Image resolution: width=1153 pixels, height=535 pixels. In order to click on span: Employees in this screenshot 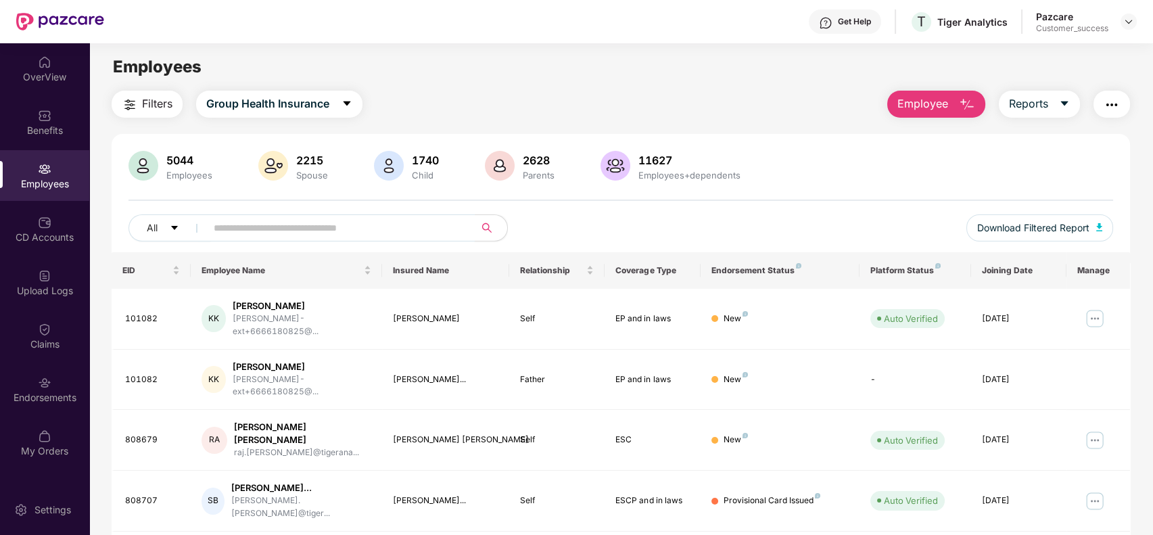, I will do `click(157, 66)`.